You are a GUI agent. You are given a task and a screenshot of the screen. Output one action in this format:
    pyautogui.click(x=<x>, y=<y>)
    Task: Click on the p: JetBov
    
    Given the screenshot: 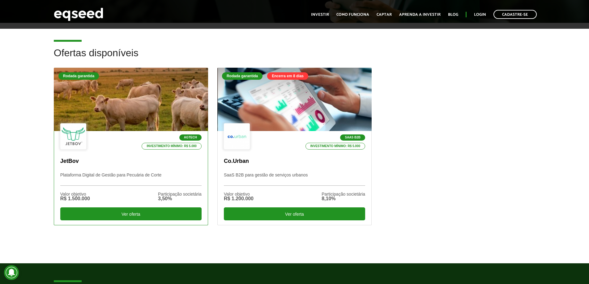 What is the action you would take?
    pyautogui.click(x=131, y=161)
    